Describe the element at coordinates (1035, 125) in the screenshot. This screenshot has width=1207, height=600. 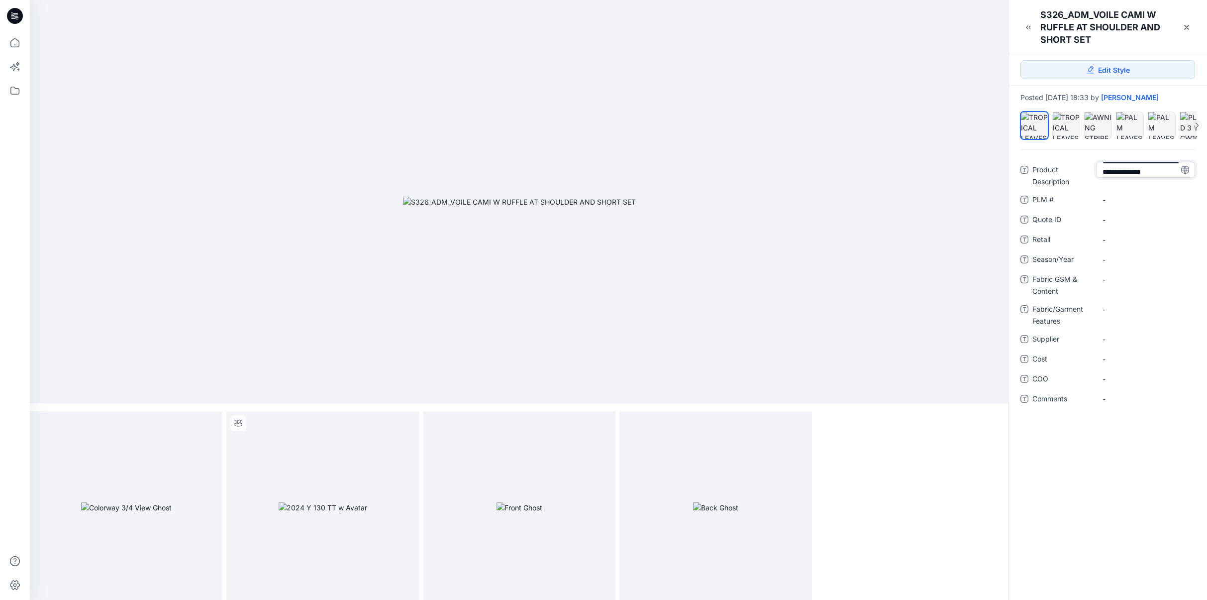
I see `div: TROPICAL LEAVES V2 CW2` at that location.